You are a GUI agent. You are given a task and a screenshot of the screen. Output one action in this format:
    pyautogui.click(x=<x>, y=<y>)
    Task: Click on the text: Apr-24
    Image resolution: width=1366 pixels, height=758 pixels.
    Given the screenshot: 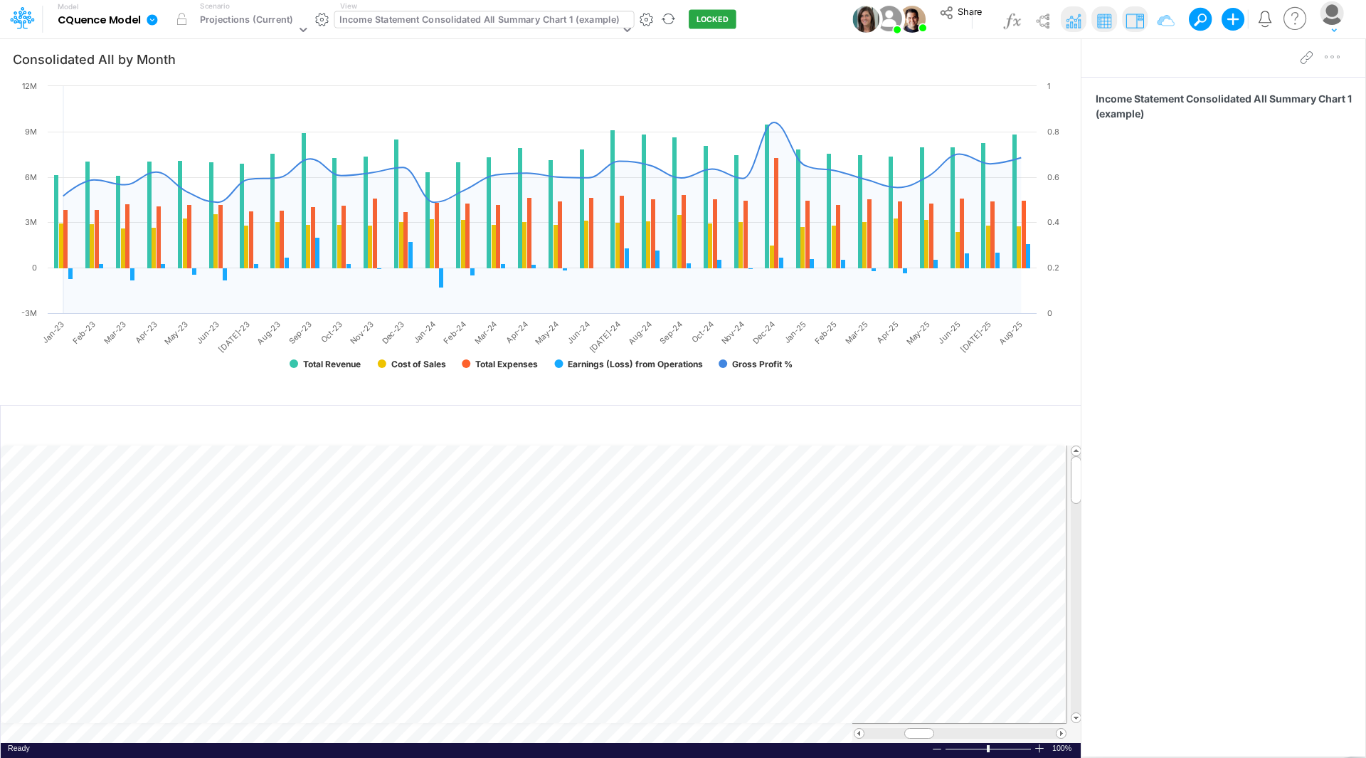 What is the action you would take?
    pyautogui.click(x=517, y=332)
    